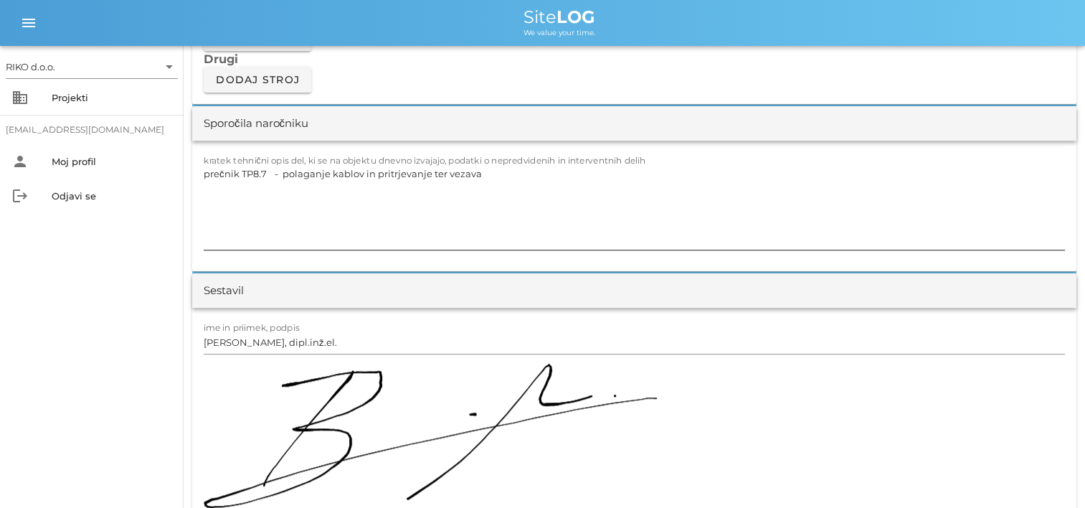 The image size is (1085, 508). I want to click on i: person, so click(20, 161).